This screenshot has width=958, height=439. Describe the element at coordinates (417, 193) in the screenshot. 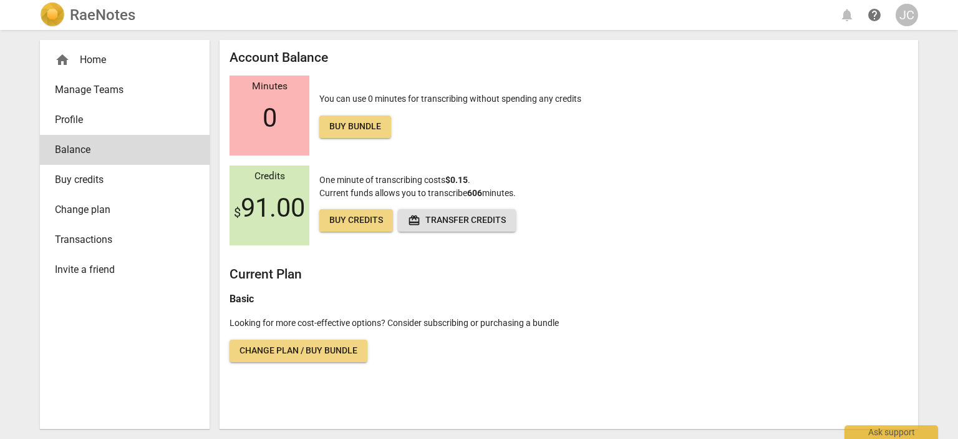

I see `span: Current funds allows you to transcribe minutes.` at that location.